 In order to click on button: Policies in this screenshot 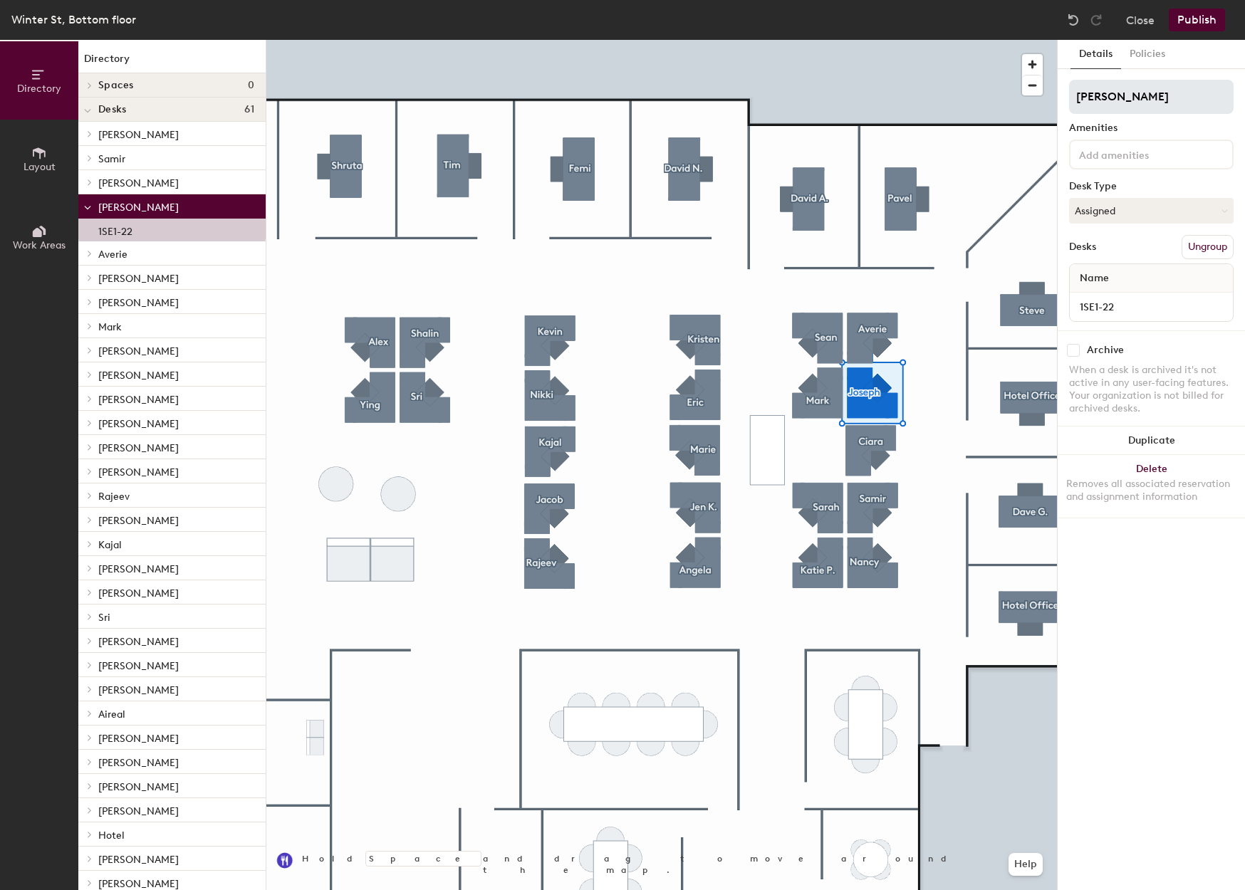, I will do `click(1147, 54)`.